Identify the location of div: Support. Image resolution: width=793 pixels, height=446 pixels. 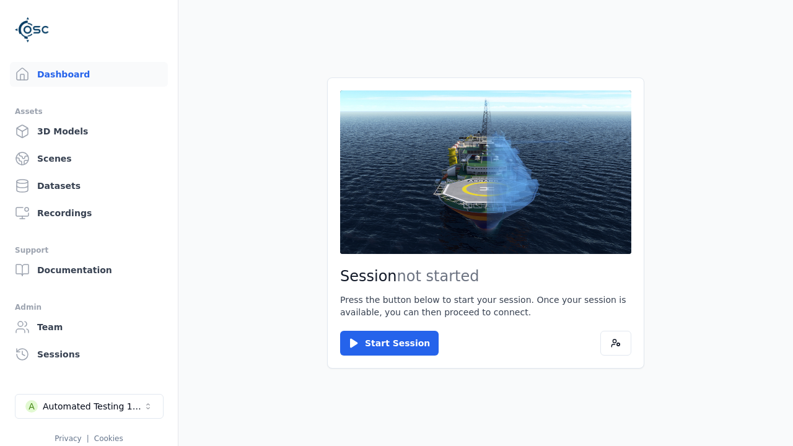
(89, 250).